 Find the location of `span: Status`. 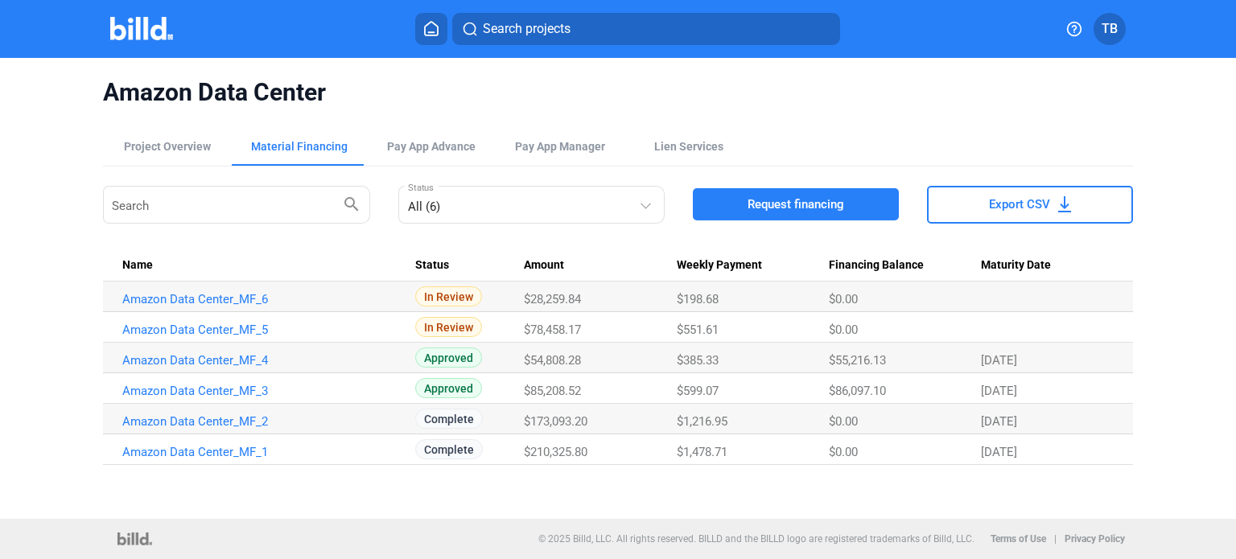

span: Status is located at coordinates (432, 266).